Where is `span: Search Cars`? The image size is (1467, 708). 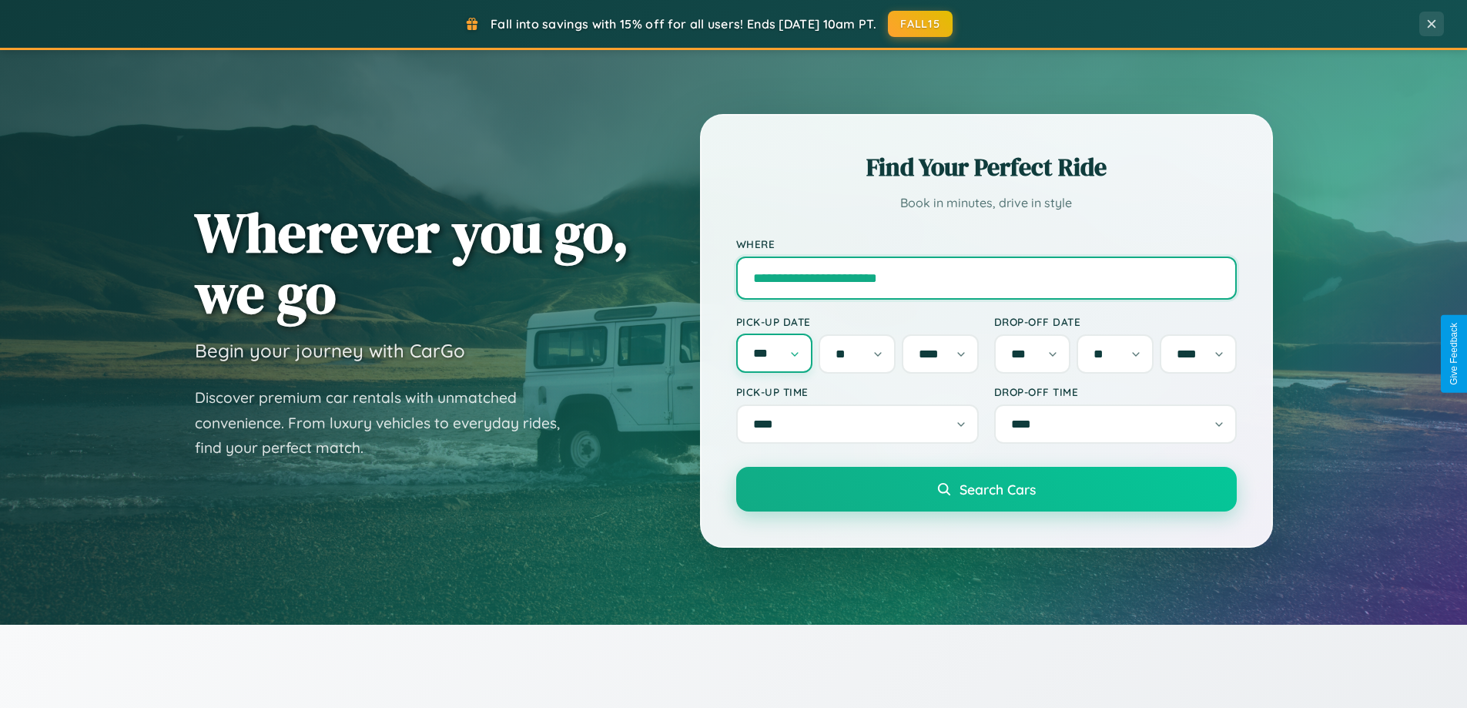 span: Search Cars is located at coordinates (997, 489).